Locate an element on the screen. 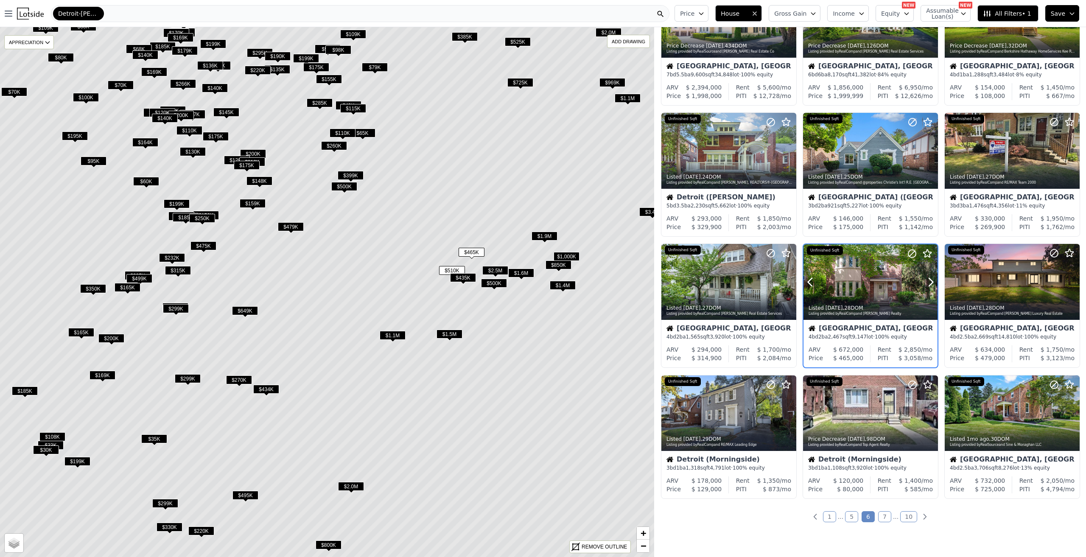 This screenshot has width=1086, height=557. span: $66K is located at coordinates (83, 26).